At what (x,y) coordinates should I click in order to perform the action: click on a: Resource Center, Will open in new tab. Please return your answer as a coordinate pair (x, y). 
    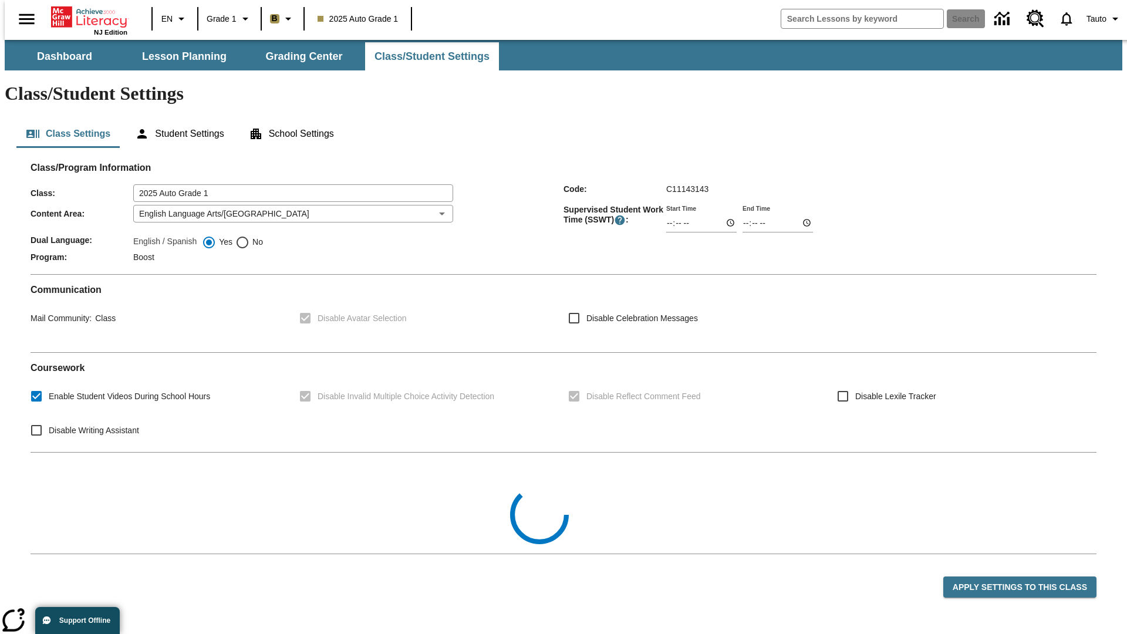
    Looking at the image, I should click on (1035, 19).